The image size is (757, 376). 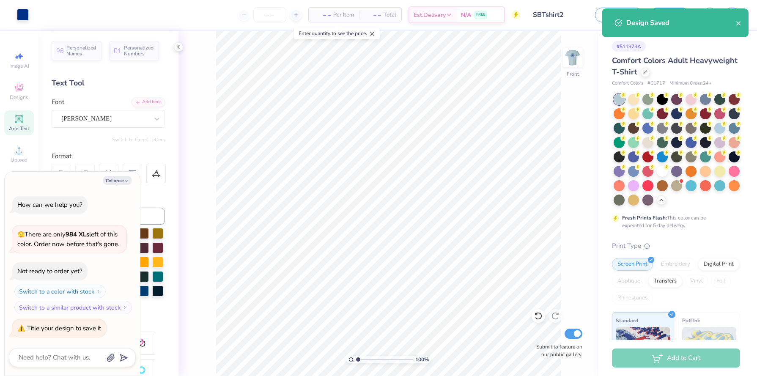 What do you see at coordinates (77, 234) in the screenshot?
I see `strong: 984 XLs` at bounding box center [77, 234].